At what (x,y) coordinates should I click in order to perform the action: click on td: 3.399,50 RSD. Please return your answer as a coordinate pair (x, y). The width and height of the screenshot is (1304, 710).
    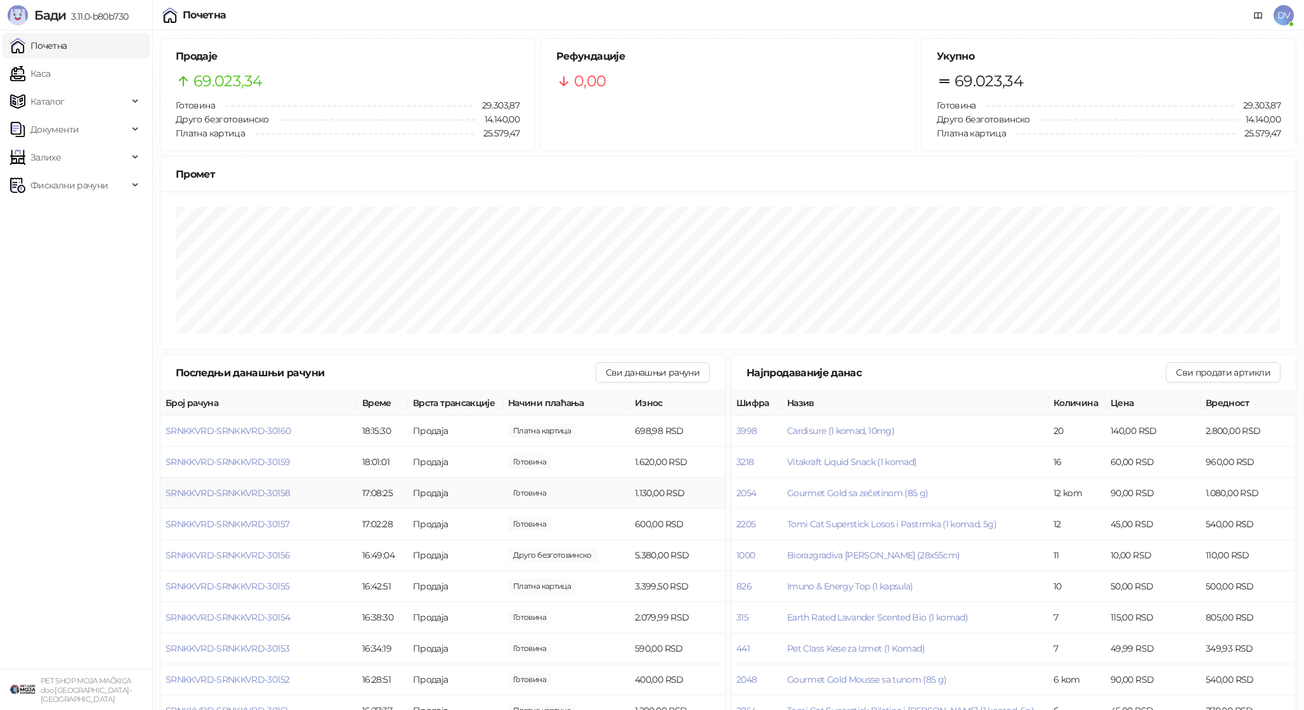
    Looking at the image, I should click on (677, 586).